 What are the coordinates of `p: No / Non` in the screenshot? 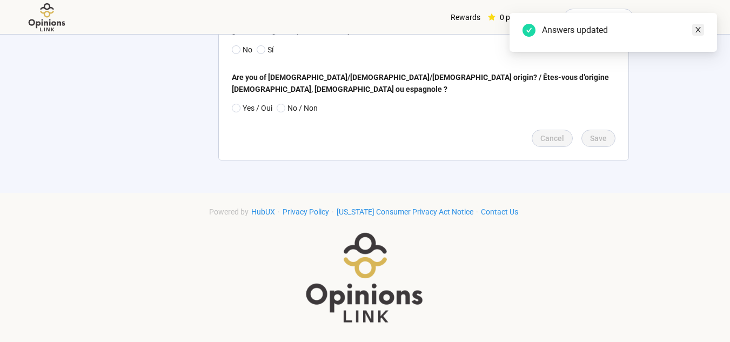 It's located at (303, 108).